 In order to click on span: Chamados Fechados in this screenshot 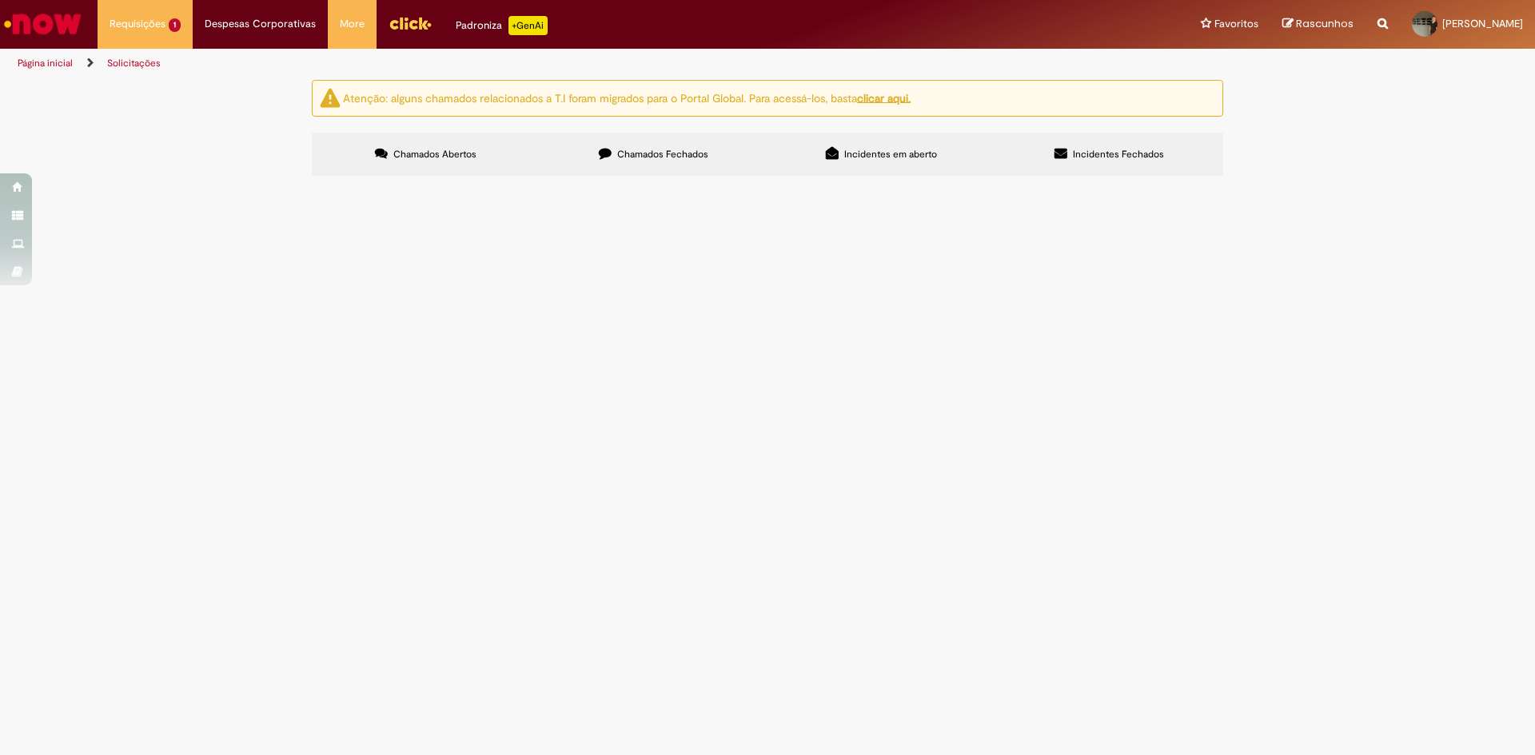, I will do `click(663, 154)`.